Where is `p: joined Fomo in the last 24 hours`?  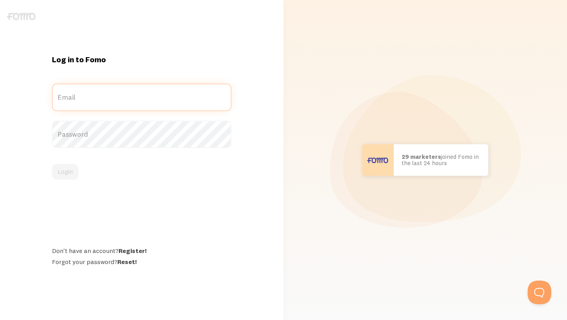
p: joined Fomo in the last 24 hours is located at coordinates (441, 160).